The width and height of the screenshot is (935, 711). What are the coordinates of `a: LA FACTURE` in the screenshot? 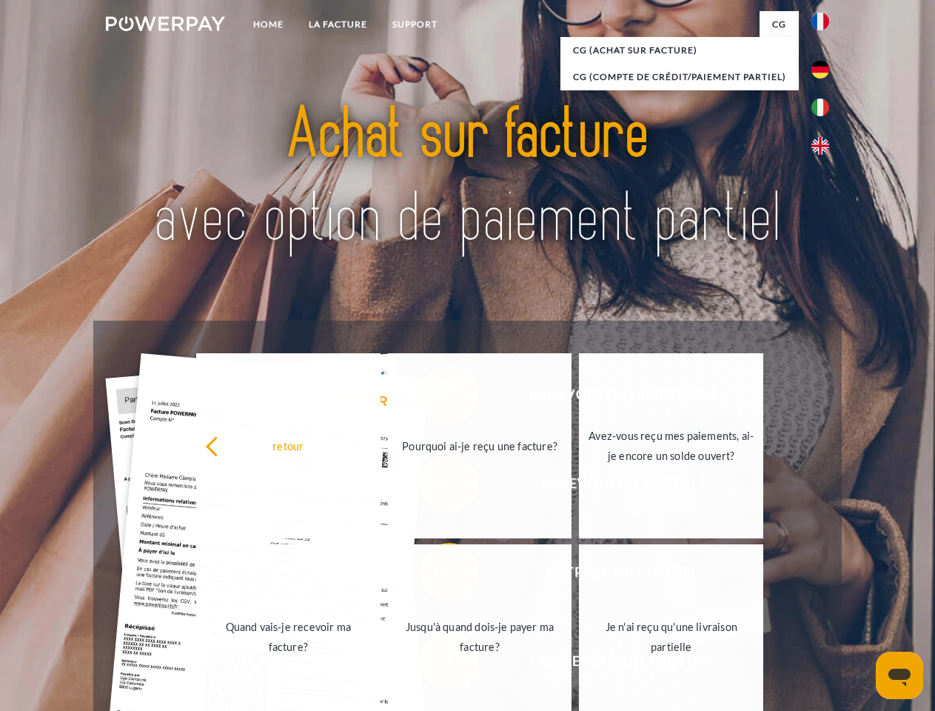 It's located at (338, 24).